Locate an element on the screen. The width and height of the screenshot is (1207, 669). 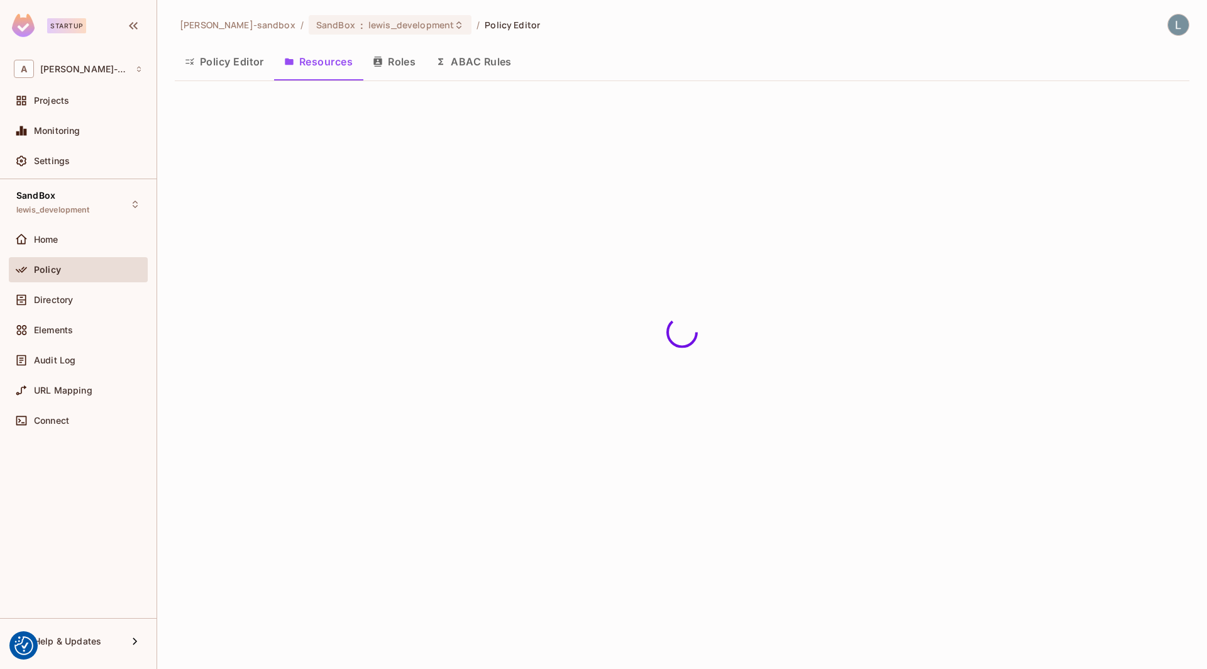
button: Roles is located at coordinates (394, 62).